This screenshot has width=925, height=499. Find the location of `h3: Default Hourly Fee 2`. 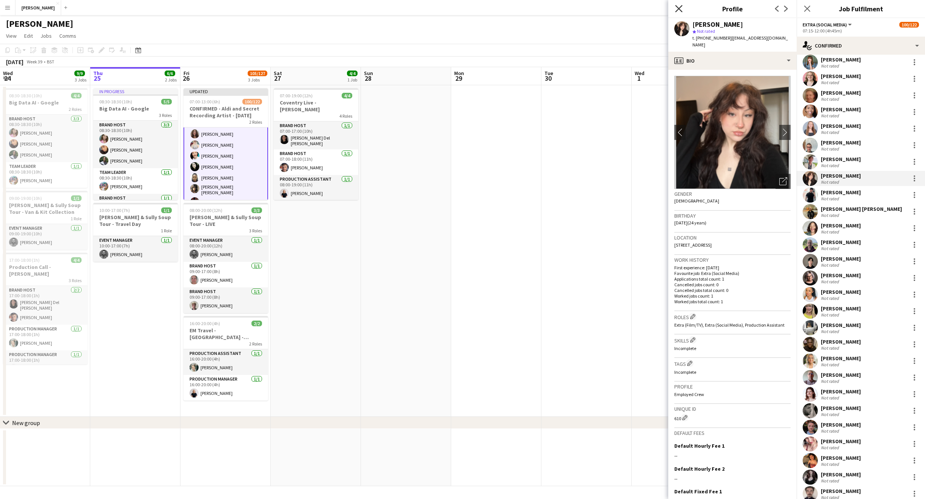

h3: Default Hourly Fee 2 is located at coordinates (699, 469).